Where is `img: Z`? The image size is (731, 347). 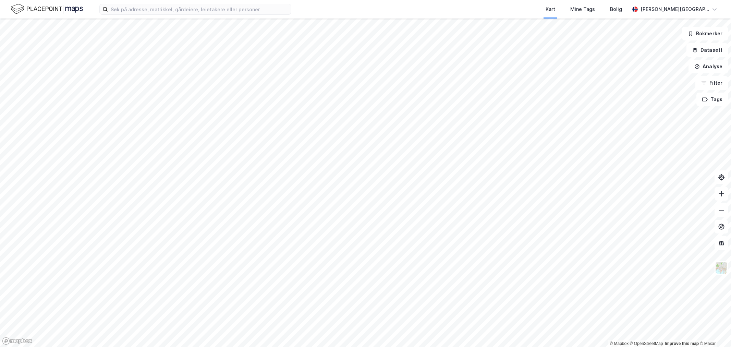
img: Z is located at coordinates (721, 268).